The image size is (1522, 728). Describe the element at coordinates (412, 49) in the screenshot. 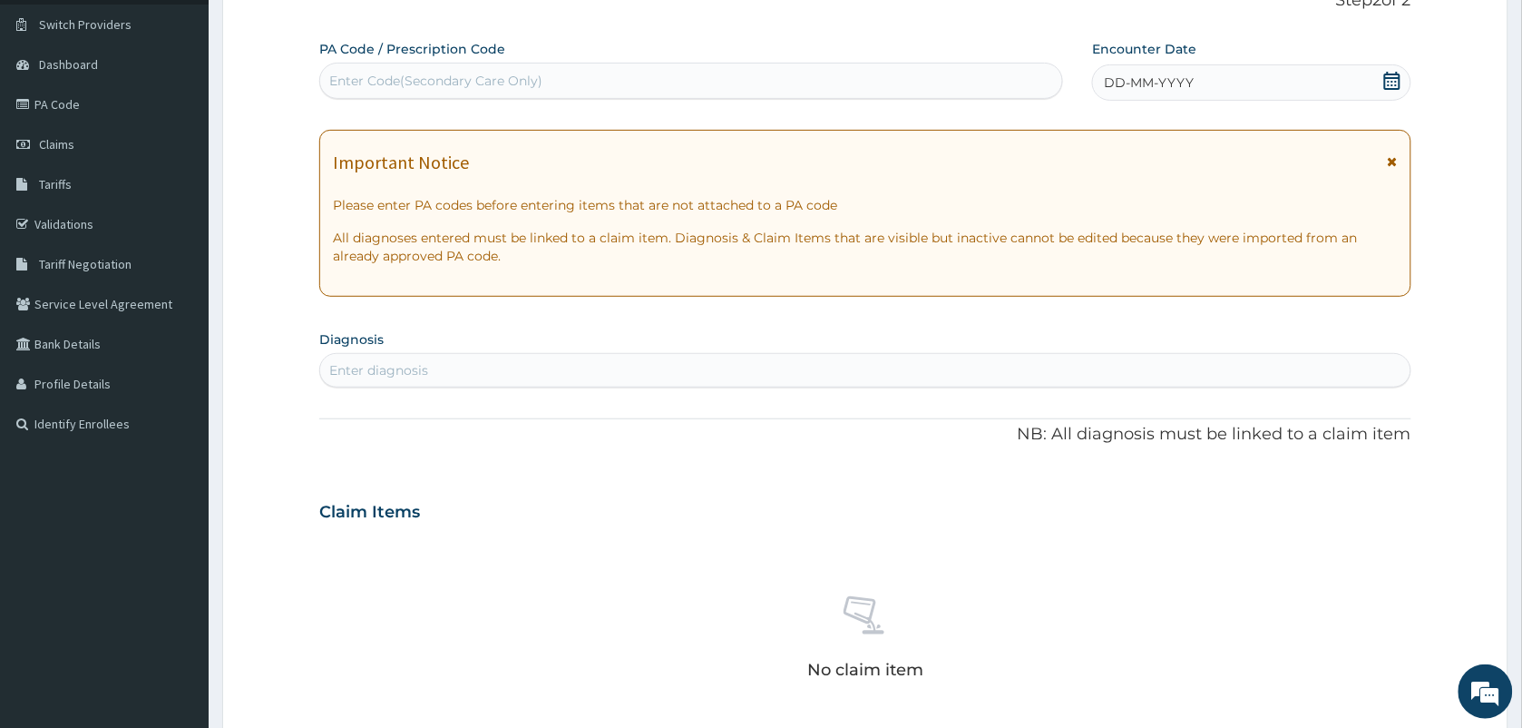

I see `label: PA Code / Prescription Code` at that location.